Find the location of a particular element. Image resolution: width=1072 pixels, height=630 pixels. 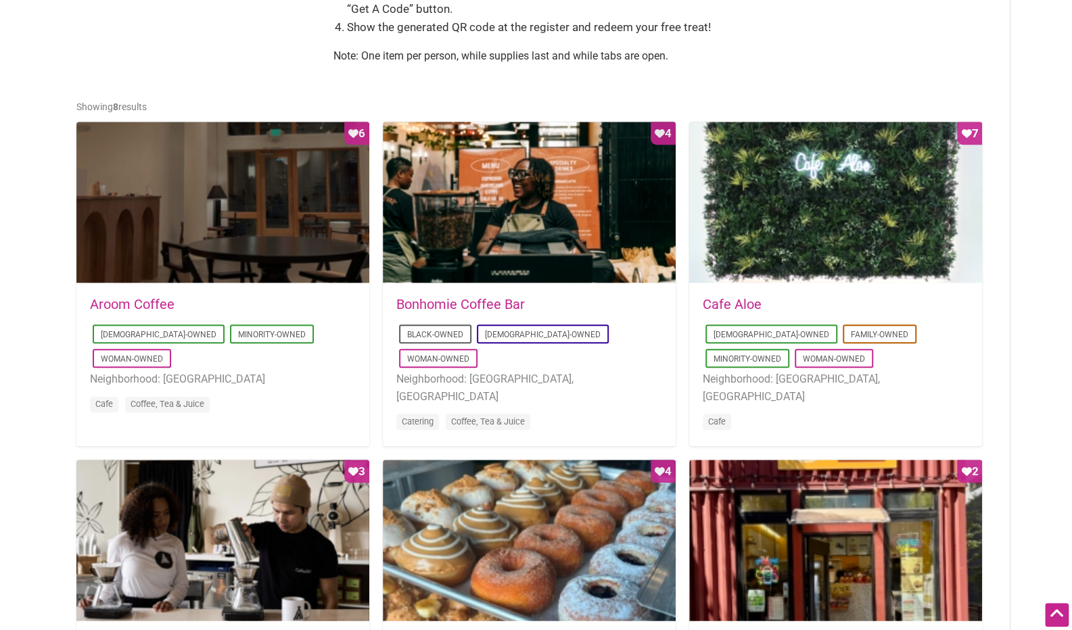

span: Showing results is located at coordinates (112, 107).